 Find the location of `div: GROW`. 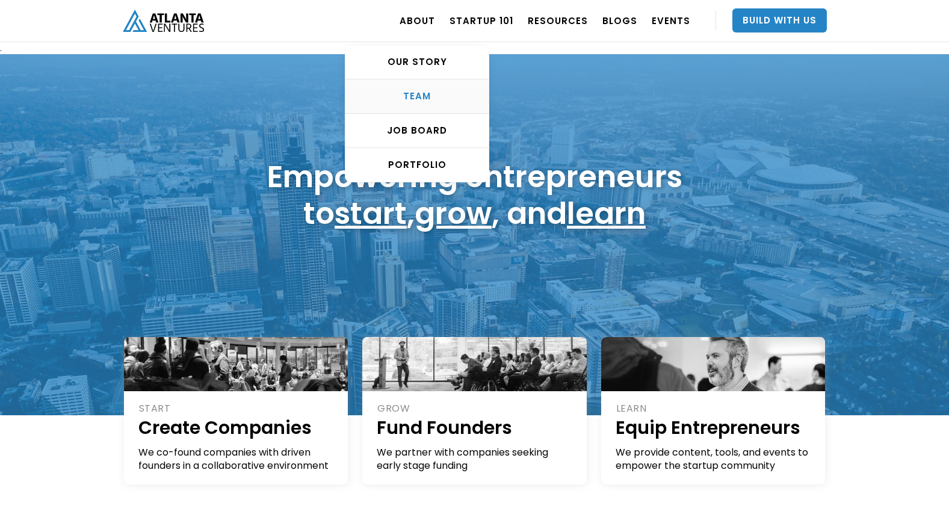

div: GROW is located at coordinates (475, 409).